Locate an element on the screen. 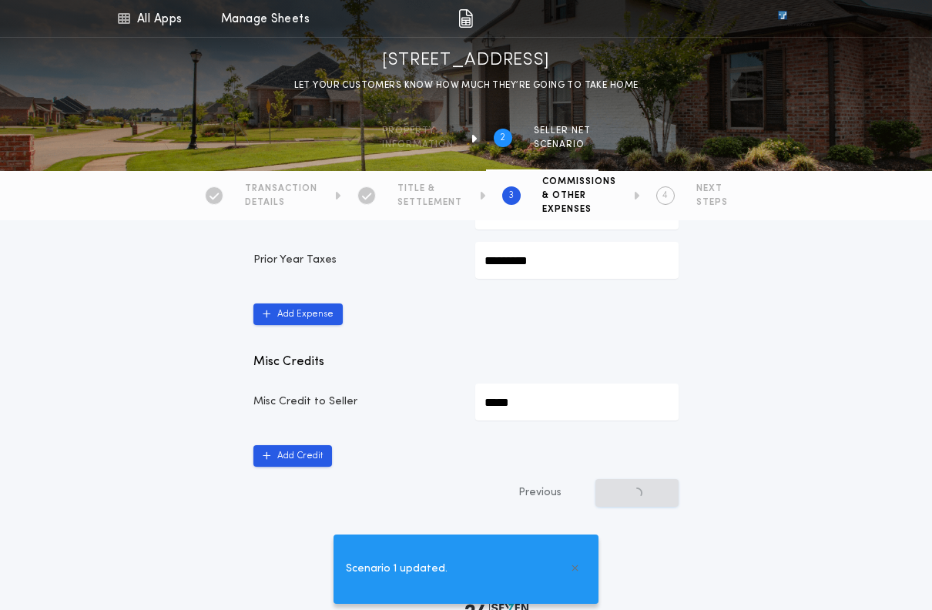  span: information is located at coordinates (418, 145).